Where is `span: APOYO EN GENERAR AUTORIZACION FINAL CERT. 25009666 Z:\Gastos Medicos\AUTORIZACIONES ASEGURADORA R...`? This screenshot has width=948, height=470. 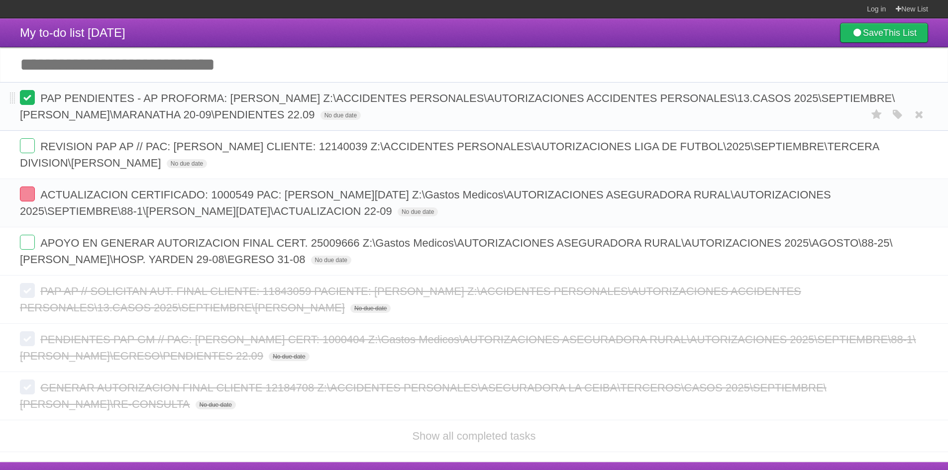 span: APOYO EN GENERAR AUTORIZACION FINAL CERT. 25009666 Z:\Gastos Medicos\AUTORIZACIONES ASEGURADORA R... is located at coordinates (456, 251).